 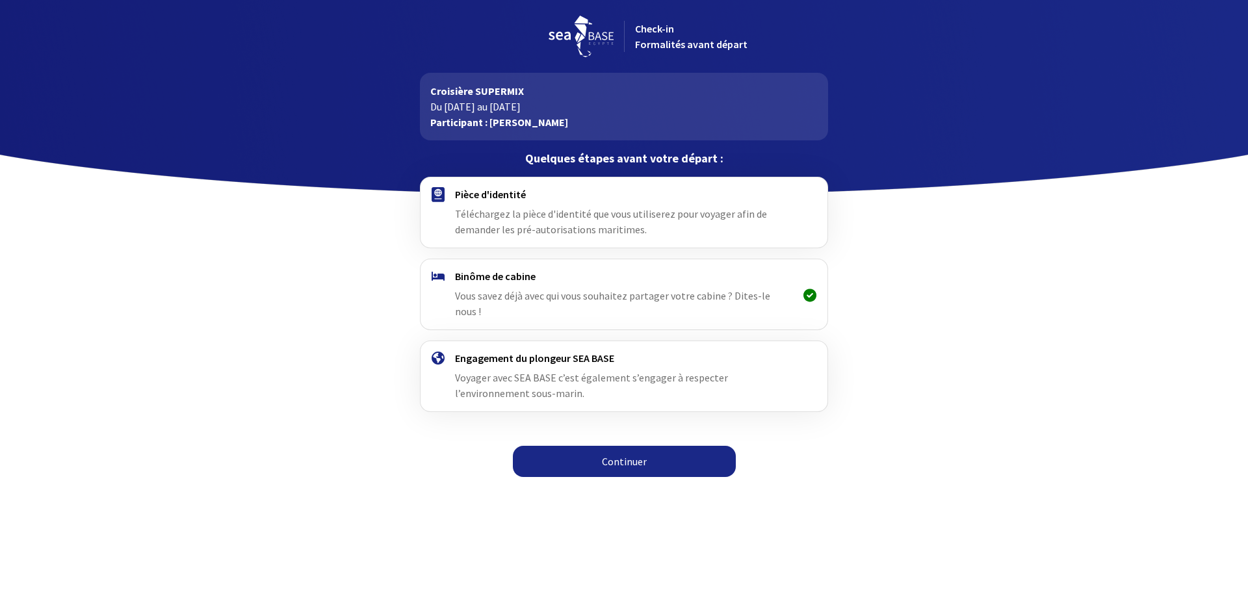 What do you see at coordinates (438, 358) in the screenshot?
I see `img: engagement.svg` at bounding box center [438, 358].